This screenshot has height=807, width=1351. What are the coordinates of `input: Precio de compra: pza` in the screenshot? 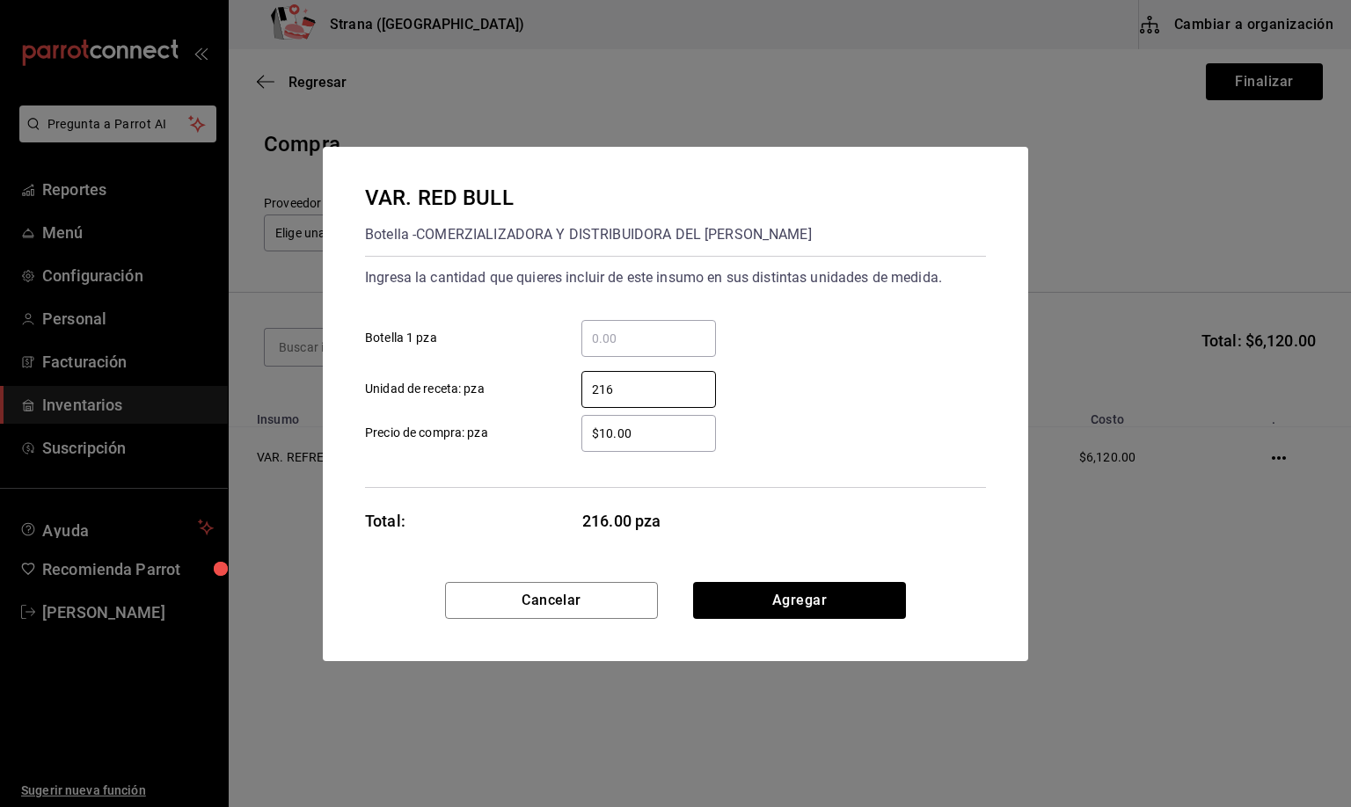 It's located at (648, 434).